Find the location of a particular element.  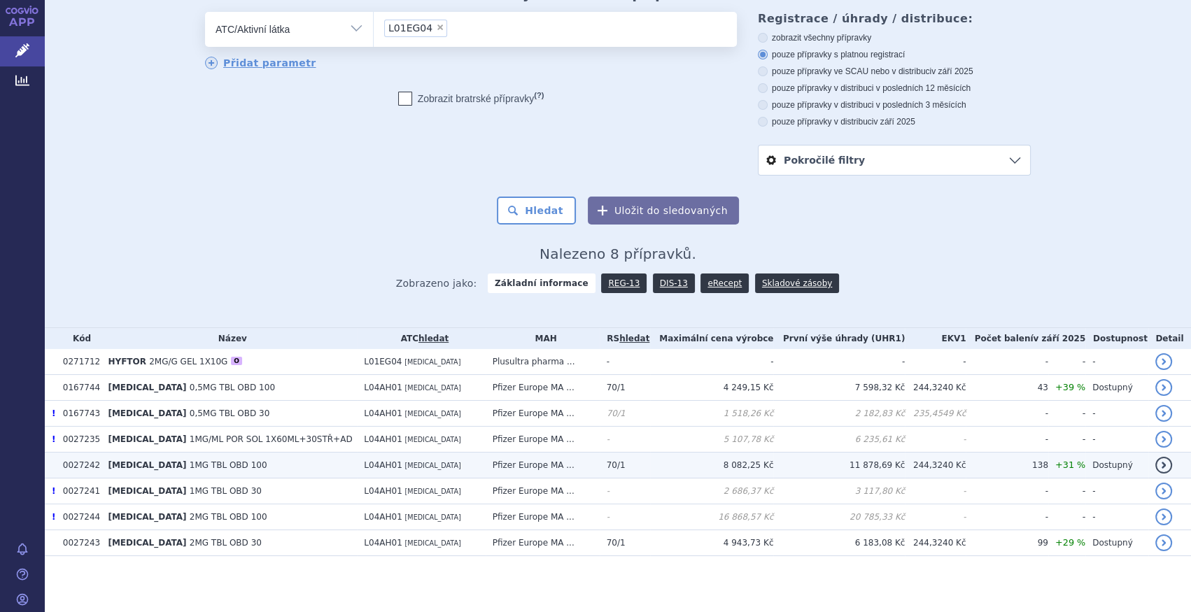

td: 4 249,15 Kč is located at coordinates (711, 388).